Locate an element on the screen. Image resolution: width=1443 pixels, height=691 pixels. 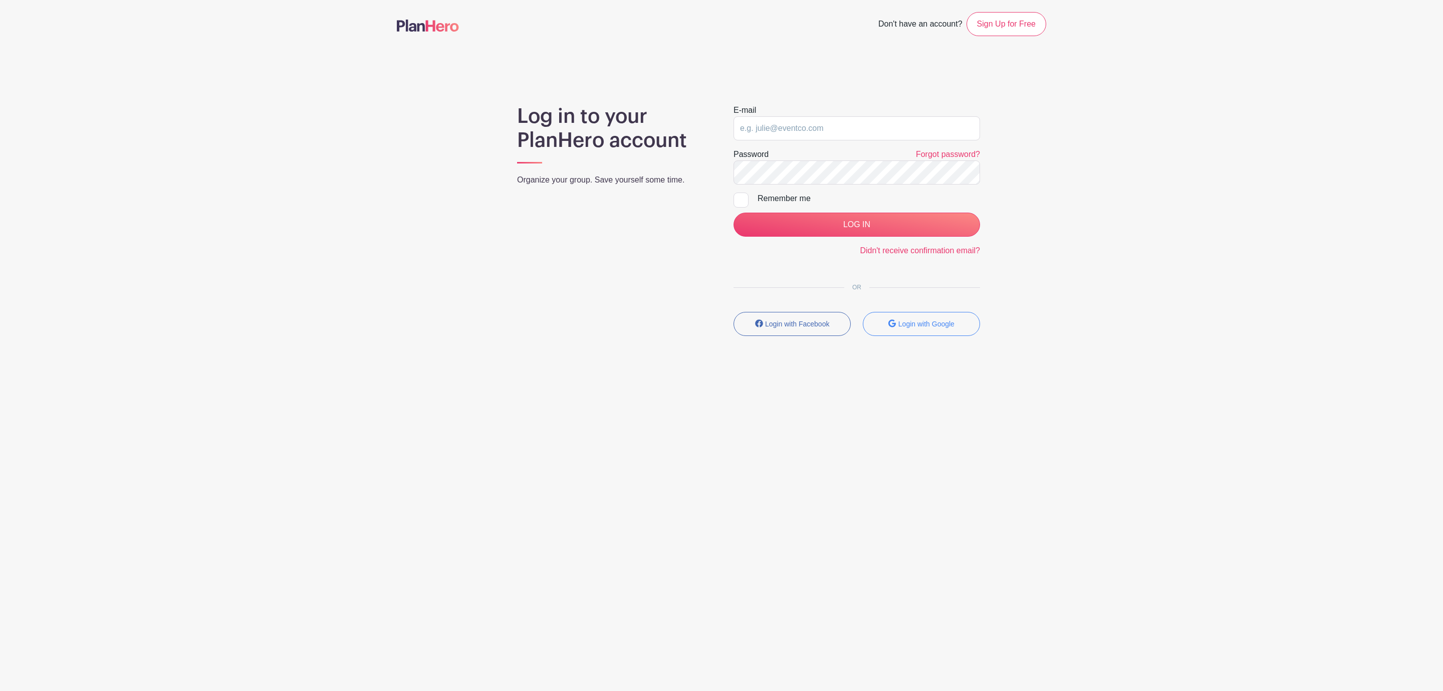
input: e.g. julie@eventco.com is located at coordinates (857, 128).